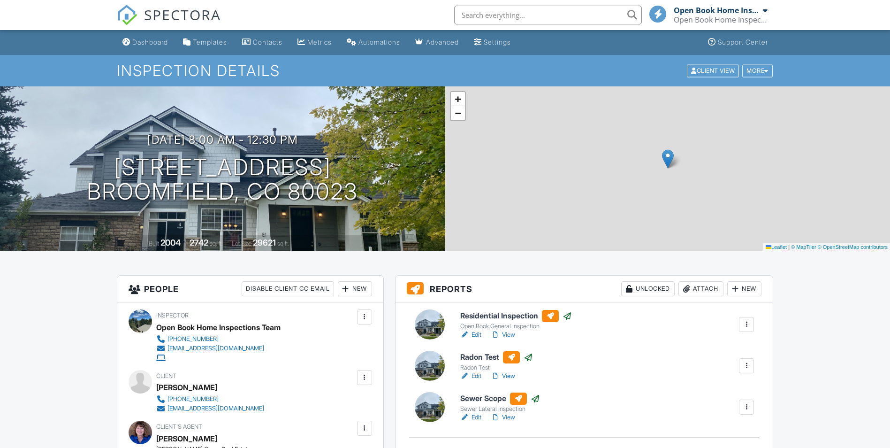 This screenshot has width=890, height=448. I want to click on span: Inspector, so click(172, 315).